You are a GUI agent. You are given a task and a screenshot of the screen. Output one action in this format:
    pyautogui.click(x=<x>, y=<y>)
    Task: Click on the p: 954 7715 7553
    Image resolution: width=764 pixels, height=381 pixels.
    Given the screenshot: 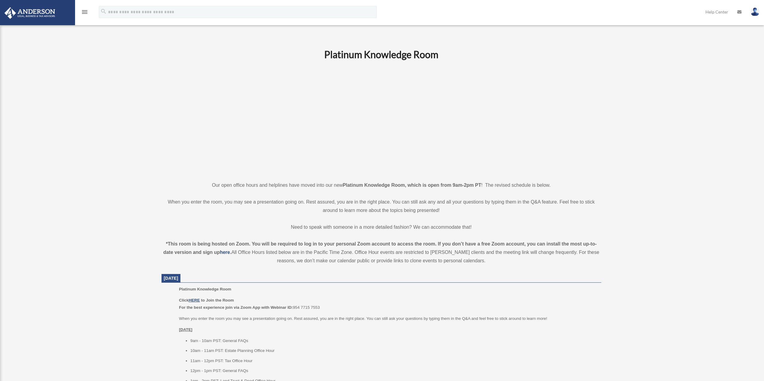 What is the action you would take?
    pyautogui.click(x=388, y=304)
    